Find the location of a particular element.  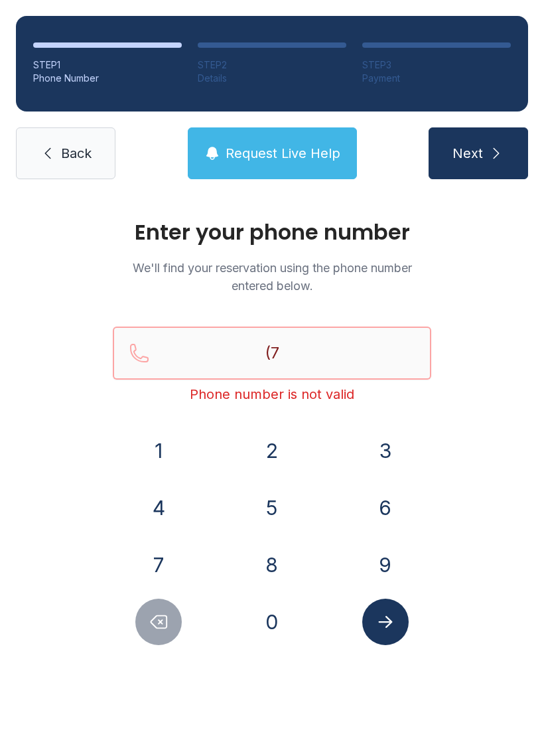

button: 6 is located at coordinates (386, 508).